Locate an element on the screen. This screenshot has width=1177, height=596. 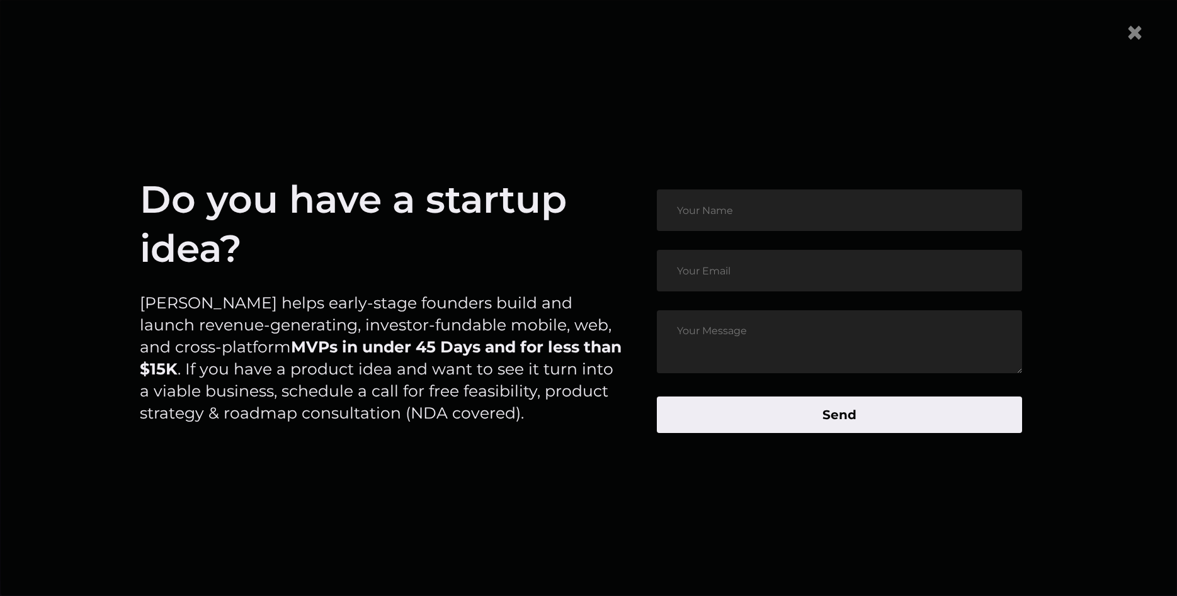
button: Send is located at coordinates (839, 415).